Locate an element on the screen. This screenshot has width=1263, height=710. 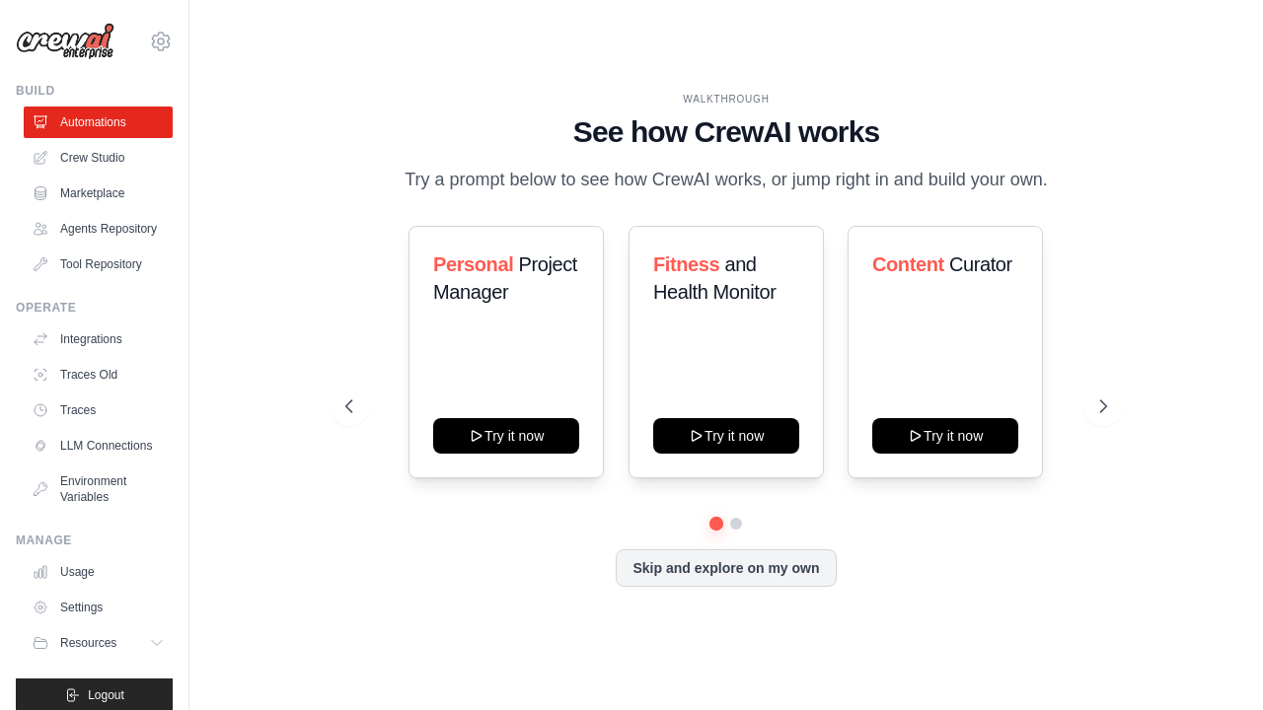
span: Logout is located at coordinates (106, 695).